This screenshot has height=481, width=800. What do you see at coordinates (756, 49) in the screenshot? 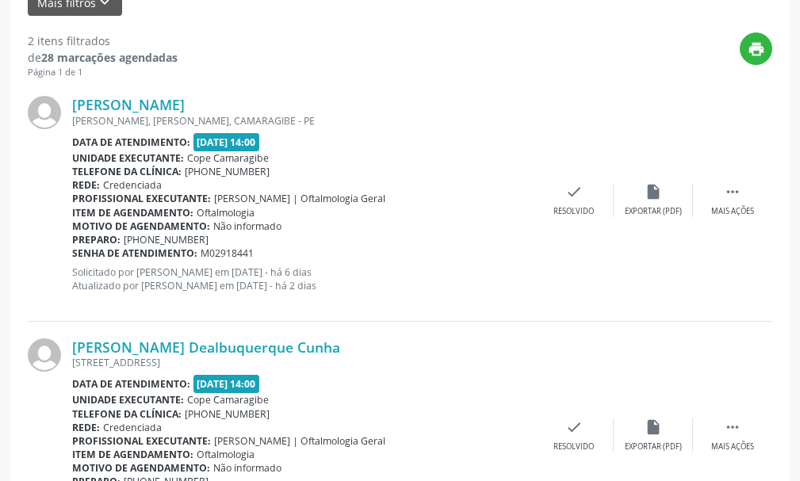
I see `i: print` at bounding box center [756, 49].